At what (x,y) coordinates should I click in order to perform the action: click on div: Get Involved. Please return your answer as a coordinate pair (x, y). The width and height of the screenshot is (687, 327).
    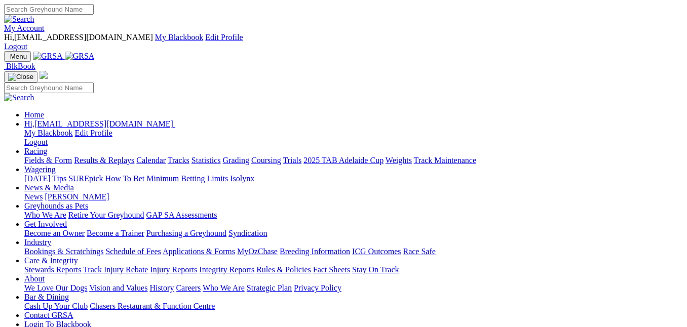
    Looking at the image, I should click on (354, 234).